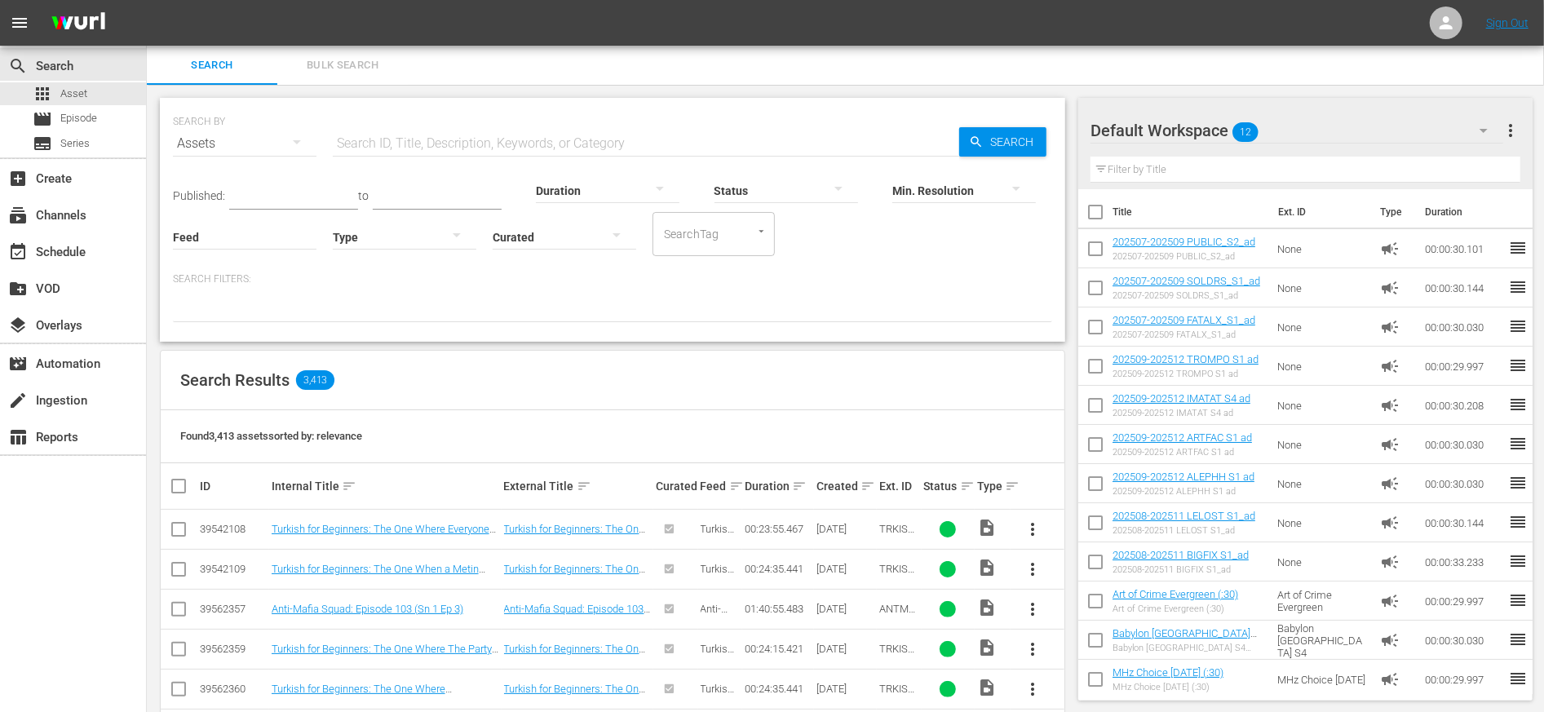  Describe the element at coordinates (899, 661) in the screenshot. I see `span: TRKISH_C_02022` at that location.